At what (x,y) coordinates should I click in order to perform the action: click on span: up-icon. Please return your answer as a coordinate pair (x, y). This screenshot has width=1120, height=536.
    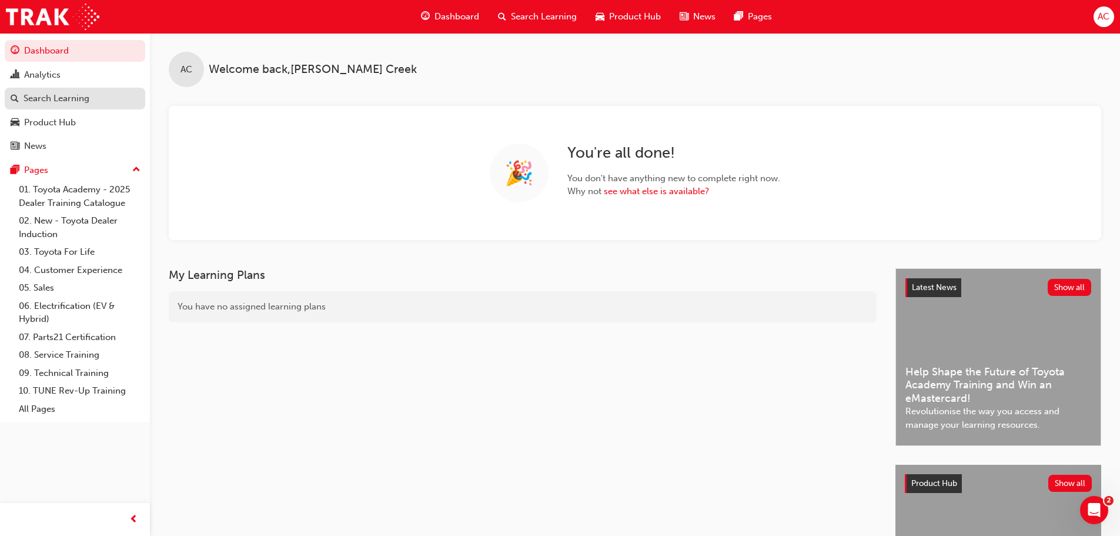
    Looking at the image, I should click on (136, 170).